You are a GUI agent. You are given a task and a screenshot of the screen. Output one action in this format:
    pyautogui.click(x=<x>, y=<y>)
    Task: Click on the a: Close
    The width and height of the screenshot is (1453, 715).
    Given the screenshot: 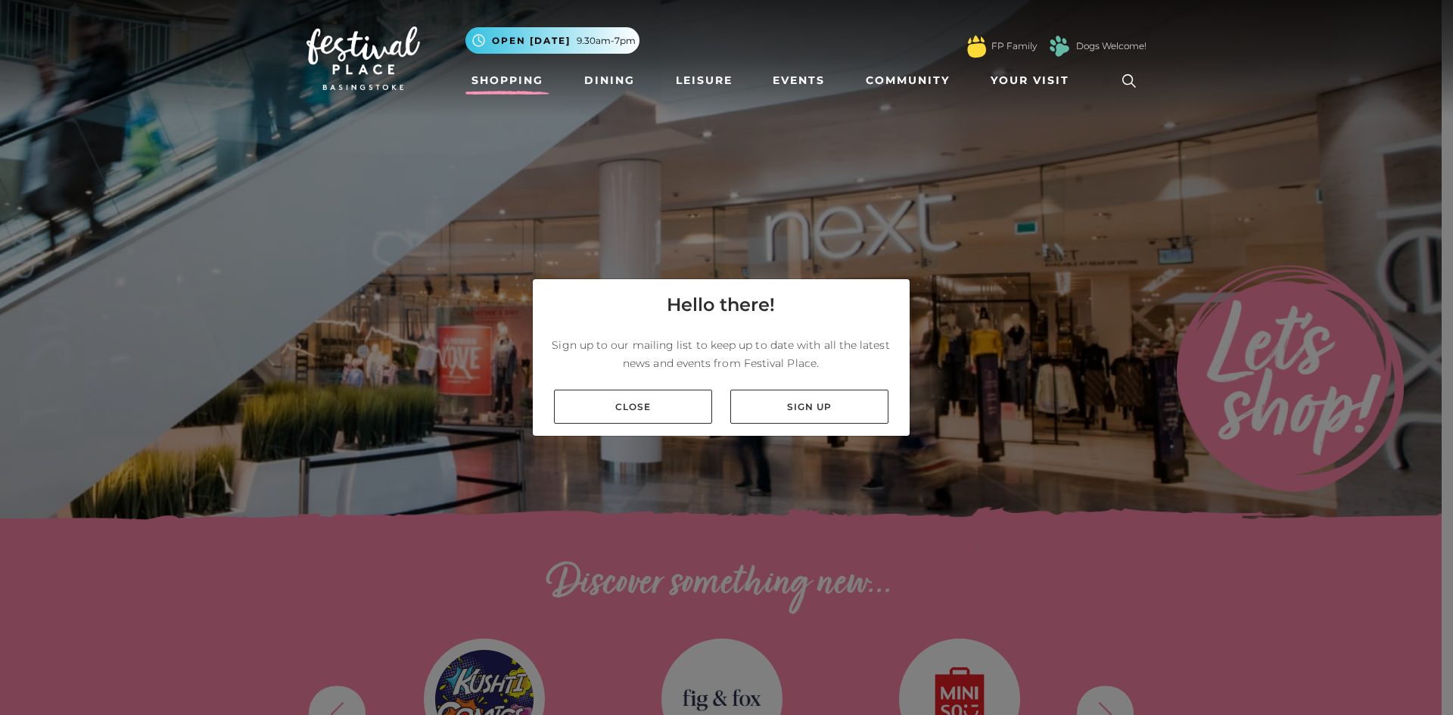 What is the action you would take?
    pyautogui.click(x=633, y=406)
    